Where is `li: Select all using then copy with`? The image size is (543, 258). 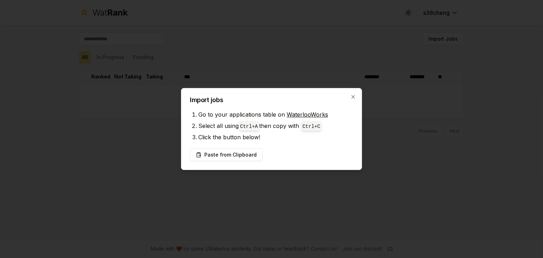 li: Select all using then copy with is located at coordinates (276, 126).